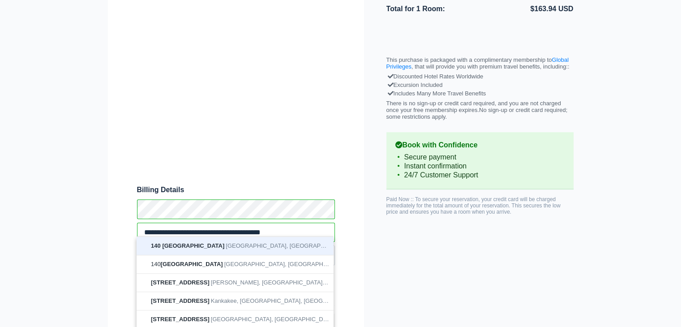  What do you see at coordinates (477, 113) in the screenshot?
I see `span: No sign-up or credit card required; some restrictions apply.` at bounding box center [477, 113].